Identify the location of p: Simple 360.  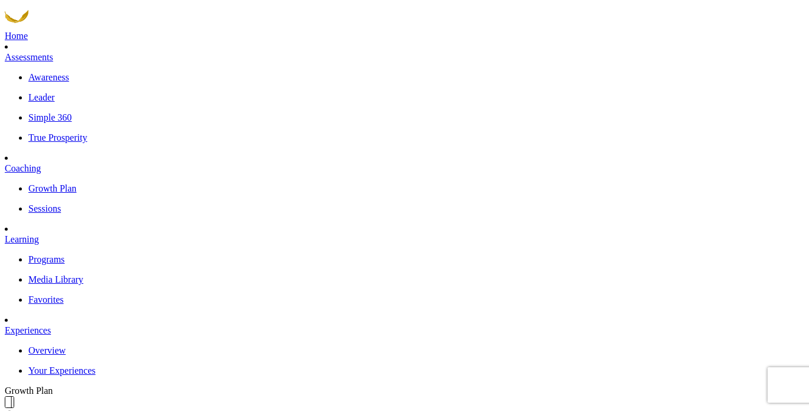
(416, 118).